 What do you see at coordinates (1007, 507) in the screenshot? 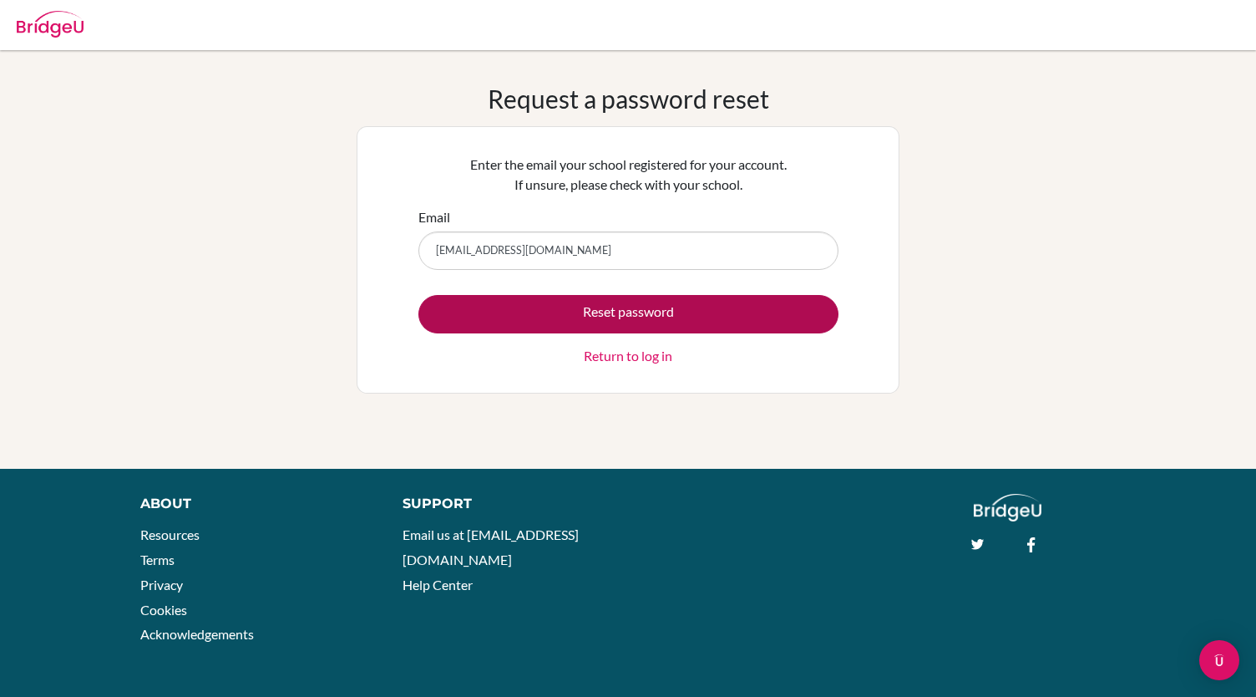
I see `img: logo_white@2x-f4f0deed5e89b7ecb1c2cc34c3e3d731f90f0f143d5ea2071677605dd97b5244.png` at bounding box center [1007, 507].